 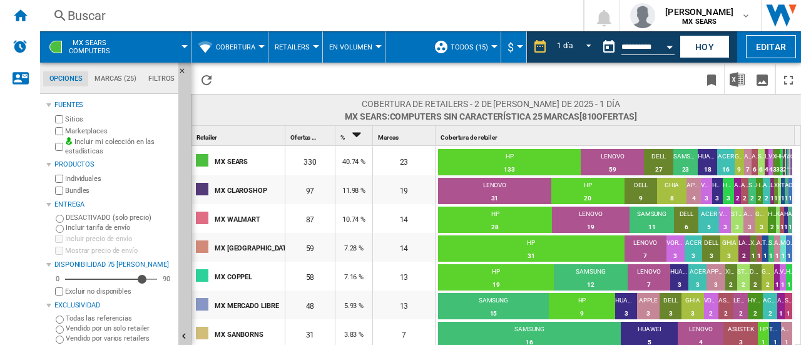 What do you see at coordinates (206, 79) in the screenshot?
I see `button: Recargar` at bounding box center [206, 79].